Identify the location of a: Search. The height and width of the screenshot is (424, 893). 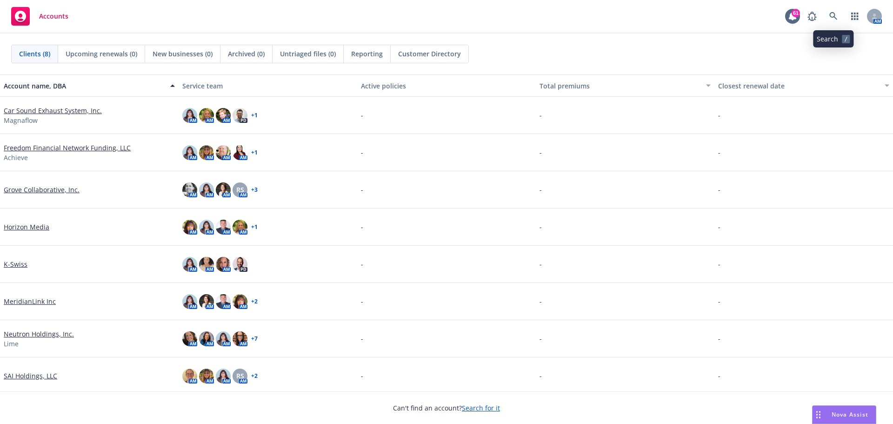
(834, 16).